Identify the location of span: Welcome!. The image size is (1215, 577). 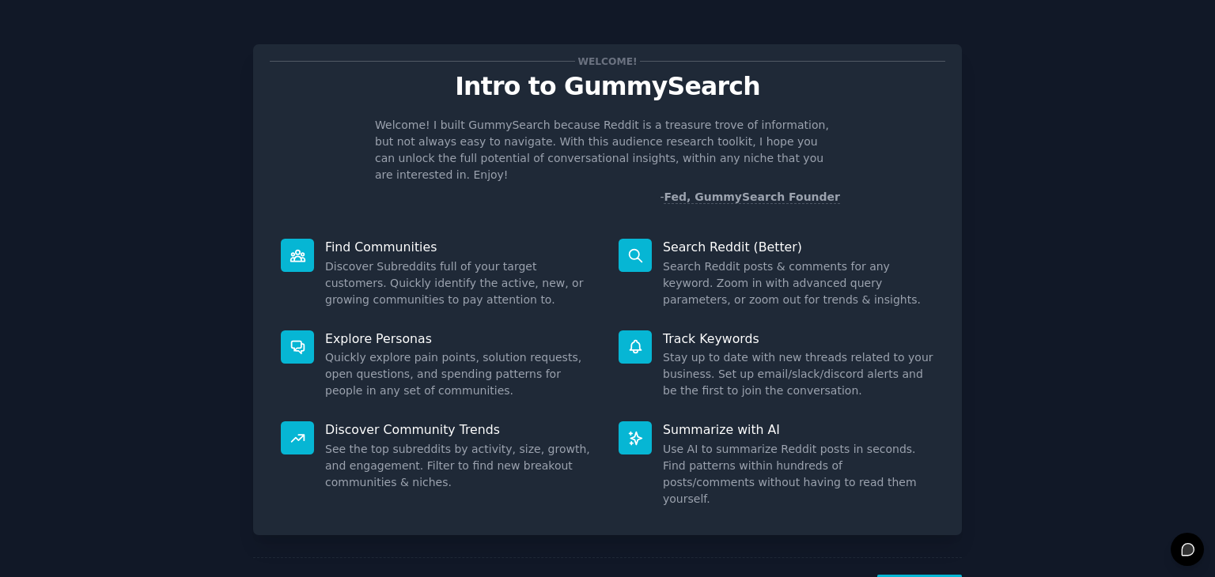
(607, 61).